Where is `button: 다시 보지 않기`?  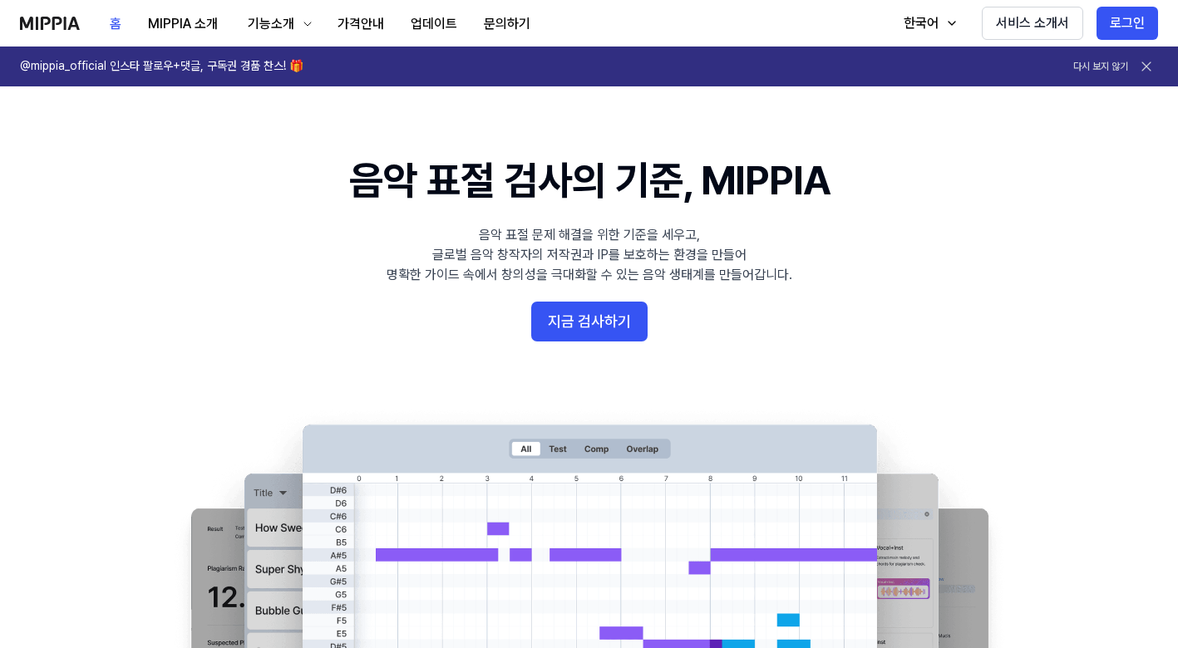 button: 다시 보지 않기 is located at coordinates (1101, 67).